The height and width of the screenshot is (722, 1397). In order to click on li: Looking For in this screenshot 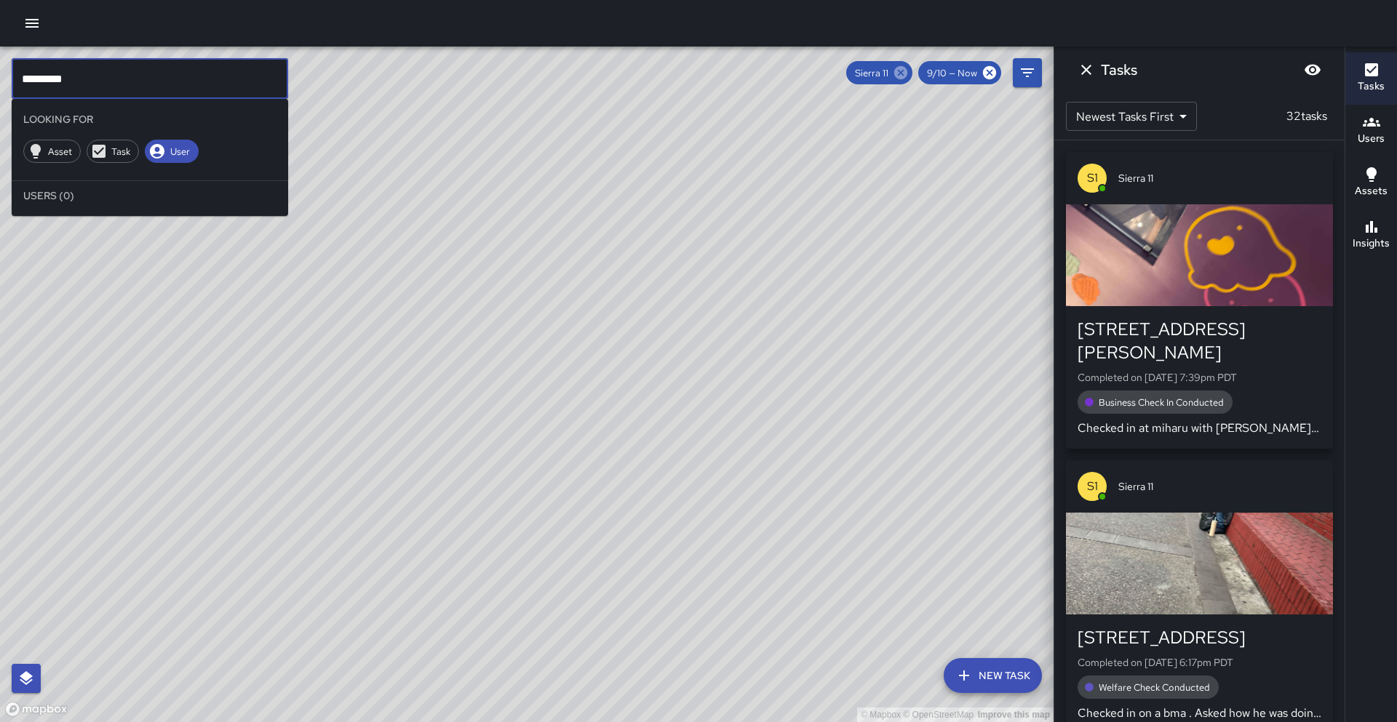, I will do `click(150, 119)`.